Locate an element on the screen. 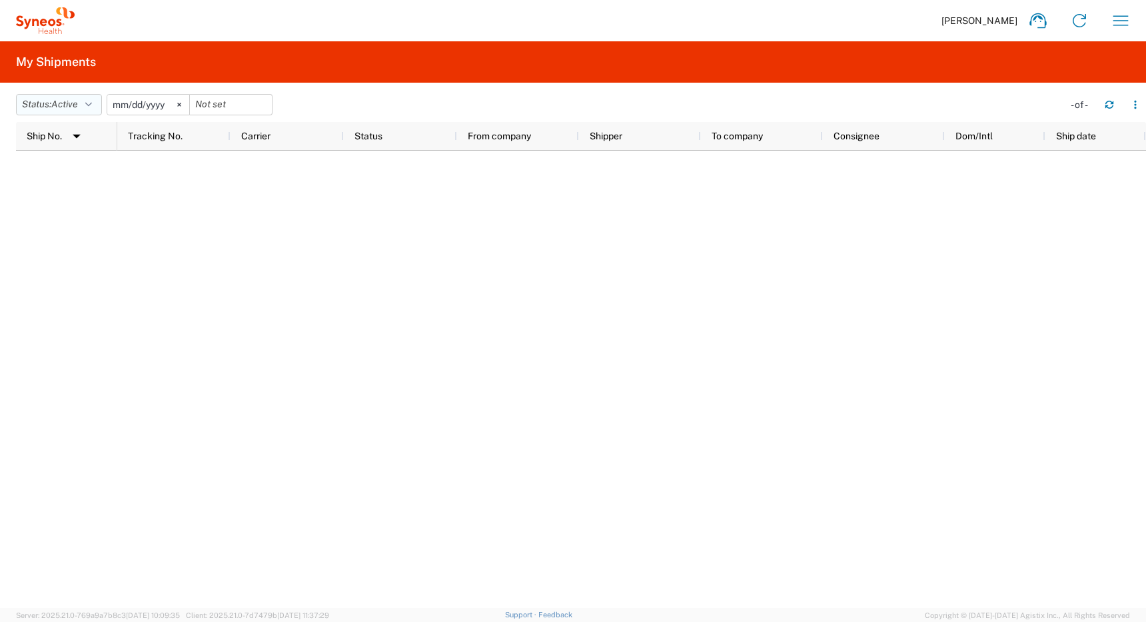 The height and width of the screenshot is (622, 1146). span: To company is located at coordinates (737, 136).